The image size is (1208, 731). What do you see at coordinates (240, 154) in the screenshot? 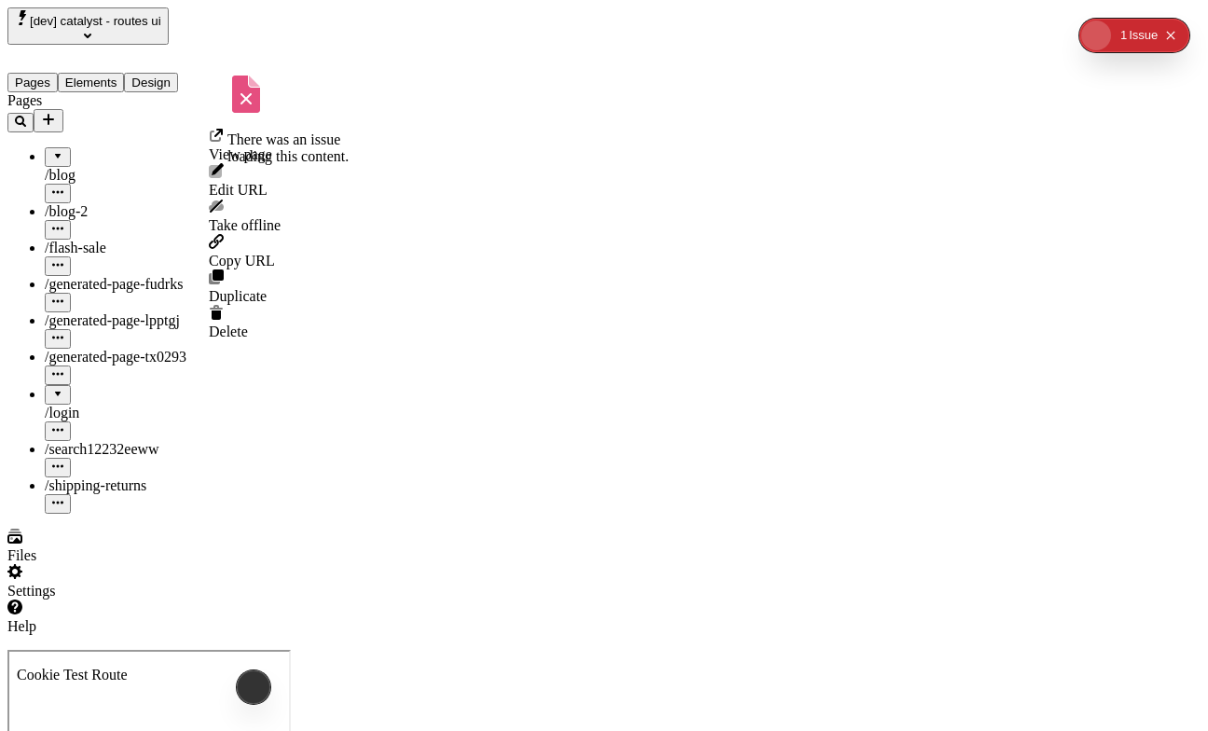
I see `span: View page` at bounding box center [240, 154].